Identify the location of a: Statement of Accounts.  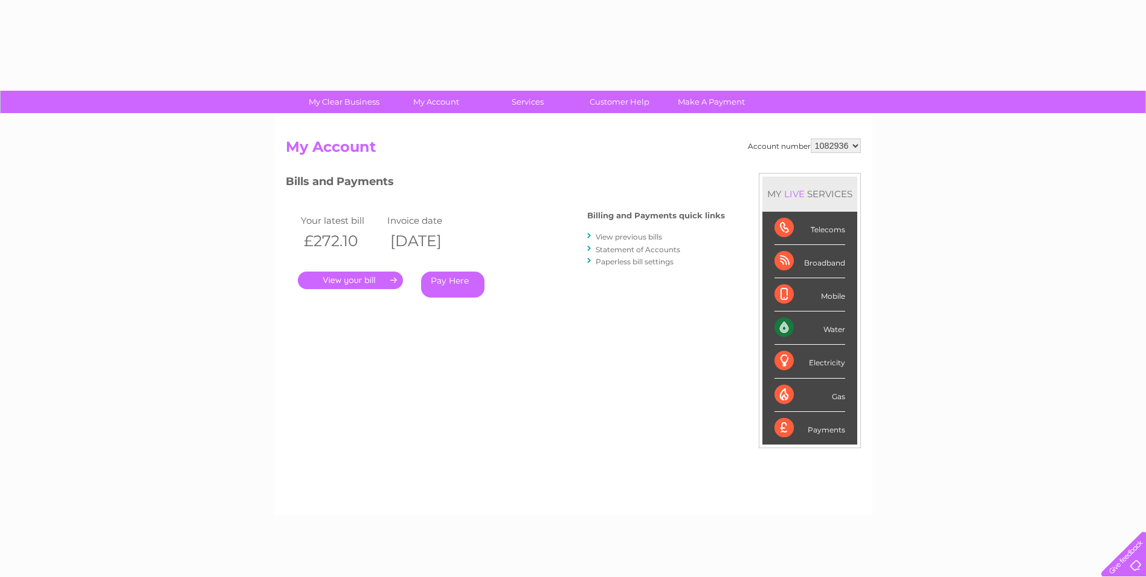
(638, 249).